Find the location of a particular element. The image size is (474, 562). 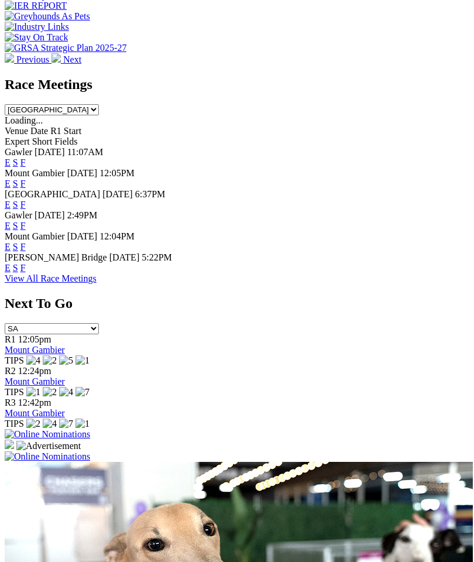

img: GRSA Strategic Plan 2025-27 is located at coordinates (66, 48).